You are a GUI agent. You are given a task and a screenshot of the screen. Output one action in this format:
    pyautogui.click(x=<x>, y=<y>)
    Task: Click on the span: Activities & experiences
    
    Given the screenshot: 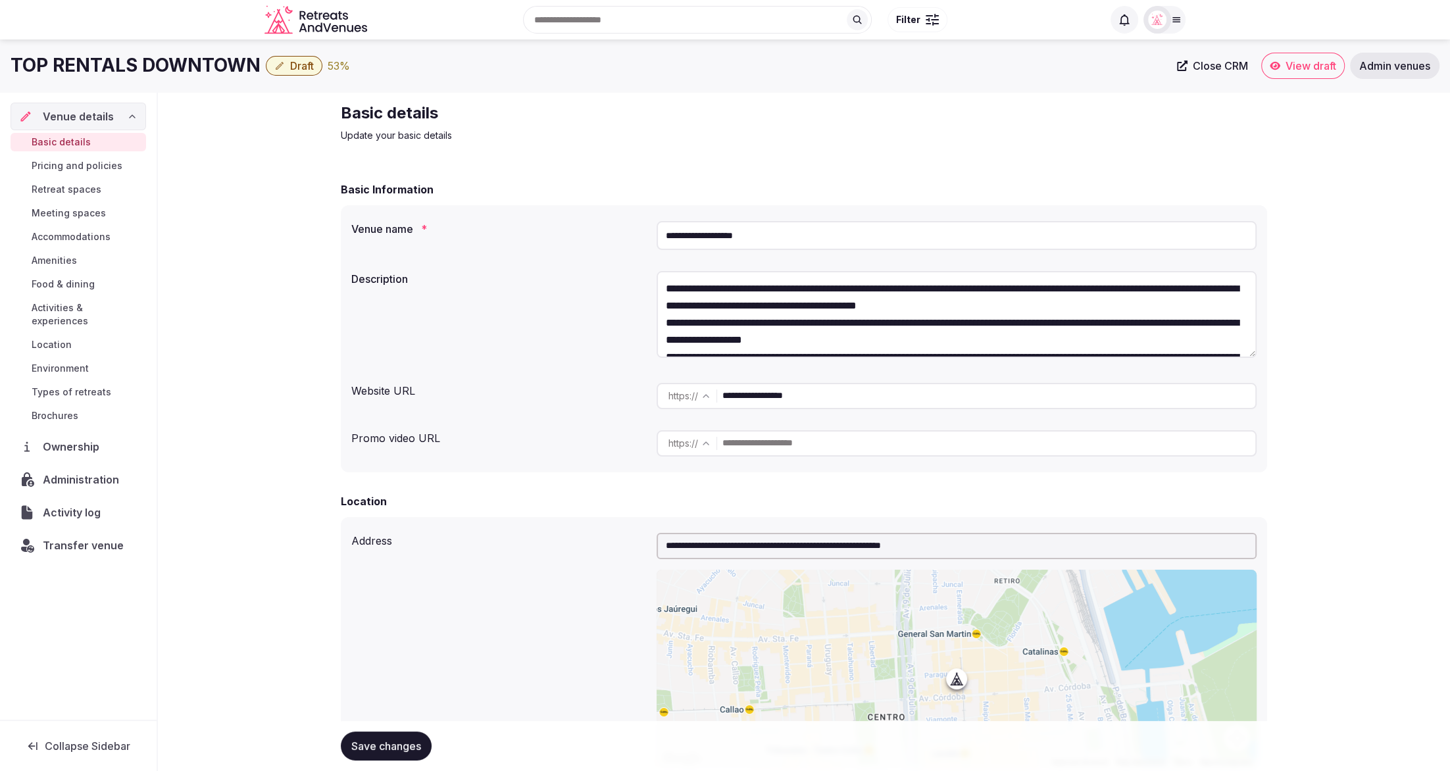 What is the action you would take?
    pyautogui.click(x=86, y=314)
    